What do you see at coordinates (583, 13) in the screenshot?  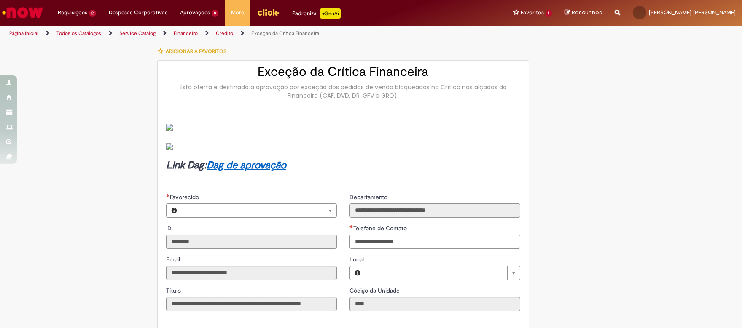 I see `a: Rascunhos` at bounding box center [583, 13].